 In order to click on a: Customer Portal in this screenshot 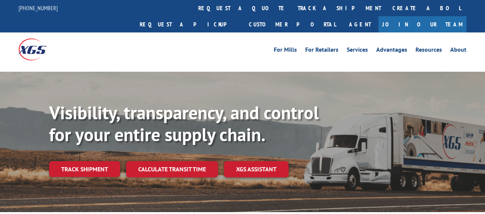, I will do `click(292, 24)`.